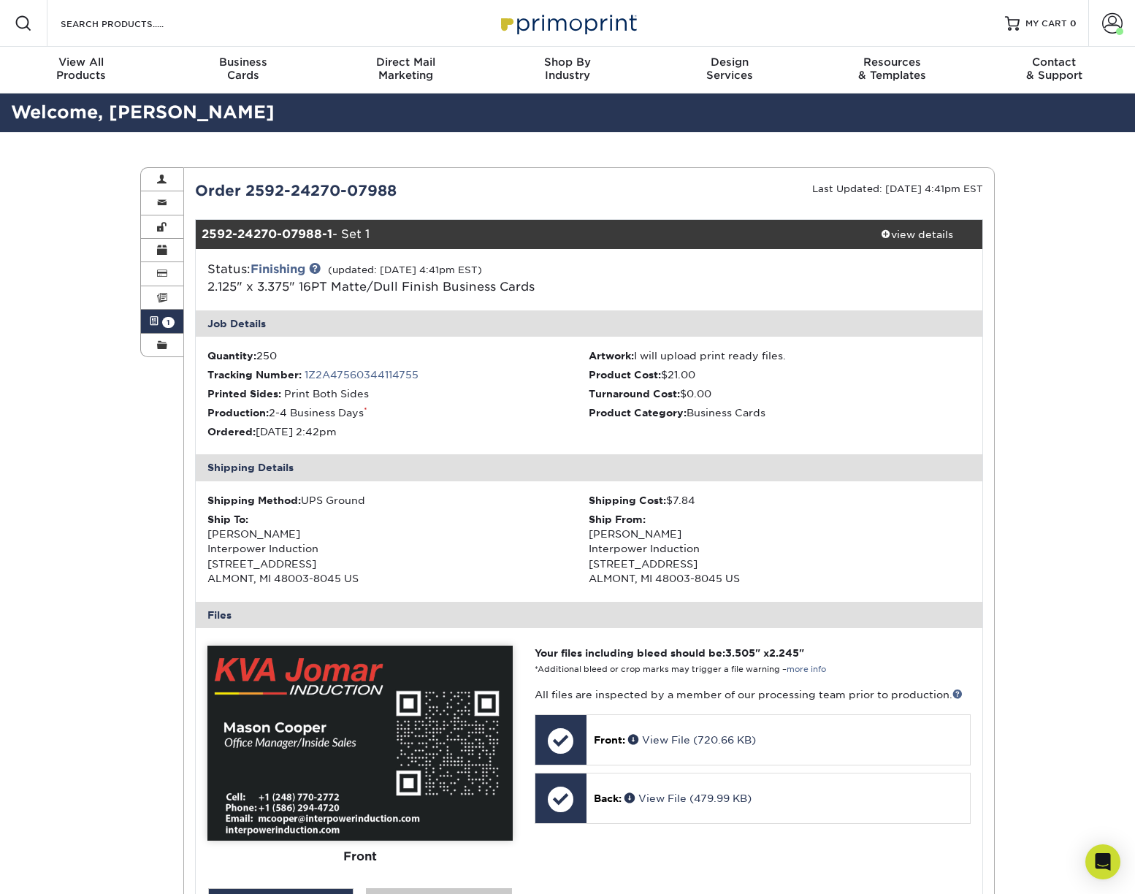 This screenshot has height=894, width=1135. What do you see at coordinates (624, 375) in the screenshot?
I see `strong: Product Cost:` at bounding box center [624, 375].